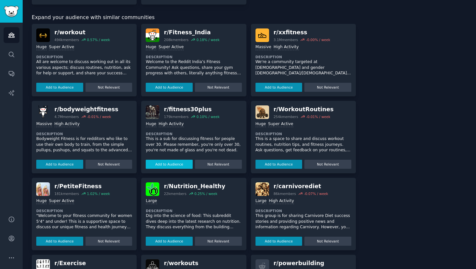  What do you see at coordinates (152, 35) in the screenshot?
I see `img: Fitness_India` at bounding box center [152, 35].